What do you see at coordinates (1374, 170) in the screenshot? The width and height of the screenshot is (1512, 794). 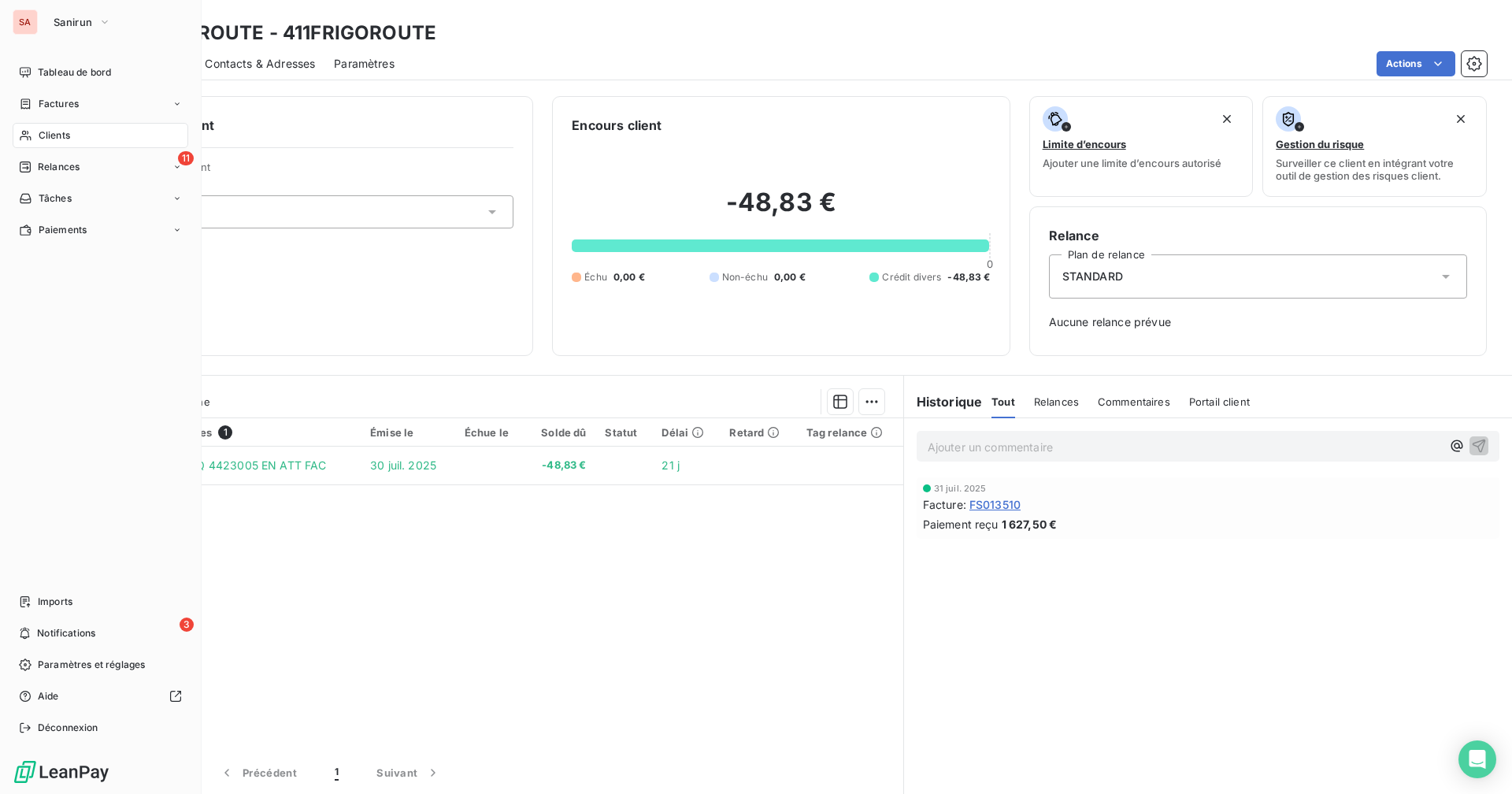 I see `span: Surveiller ce client en intégrant votre outil de gestion des risques client.` at bounding box center [1374, 170].